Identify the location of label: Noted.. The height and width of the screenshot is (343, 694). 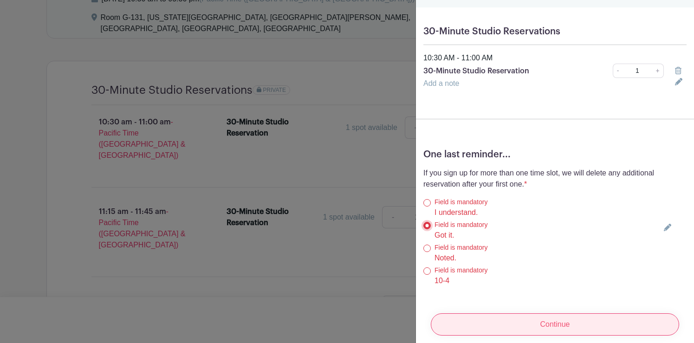
(445, 258).